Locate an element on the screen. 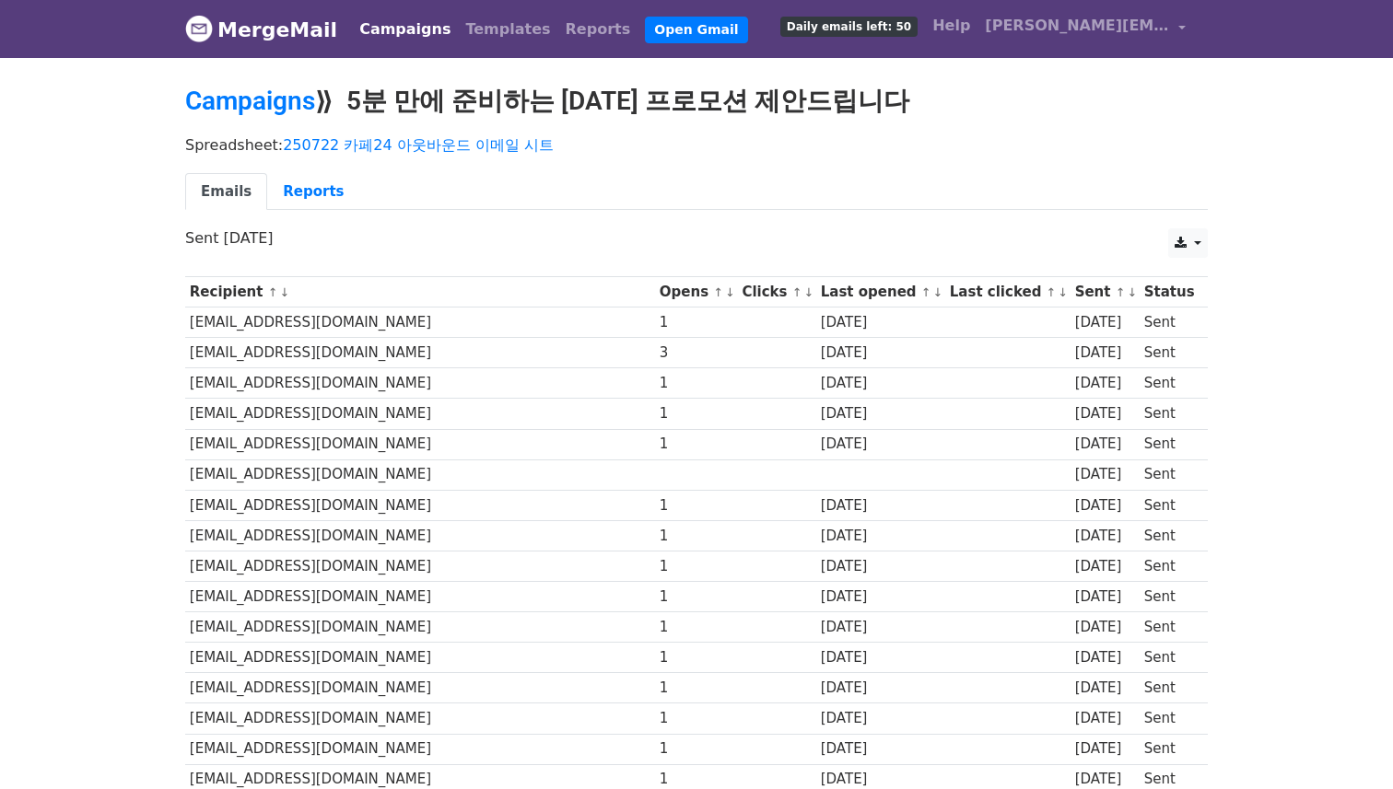  div: 3 is located at coordinates (696, 353).